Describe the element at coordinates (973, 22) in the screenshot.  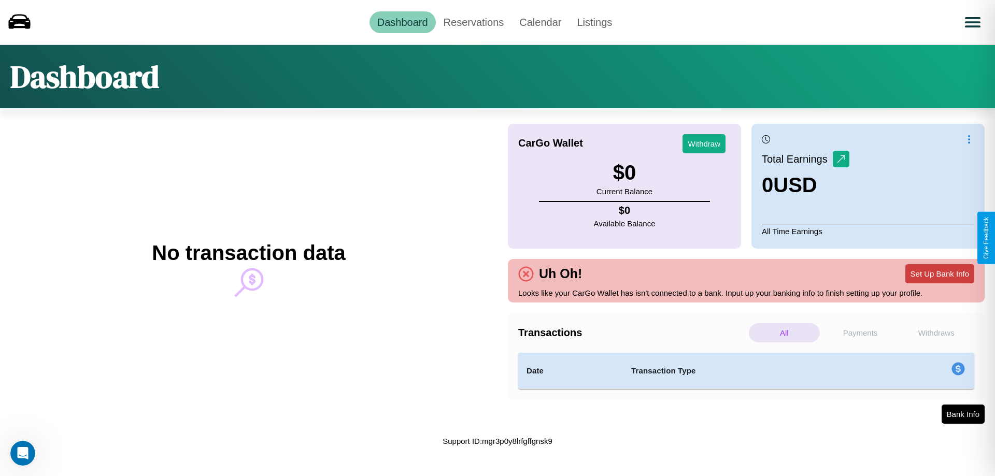
I see `button: Open menu` at that location.